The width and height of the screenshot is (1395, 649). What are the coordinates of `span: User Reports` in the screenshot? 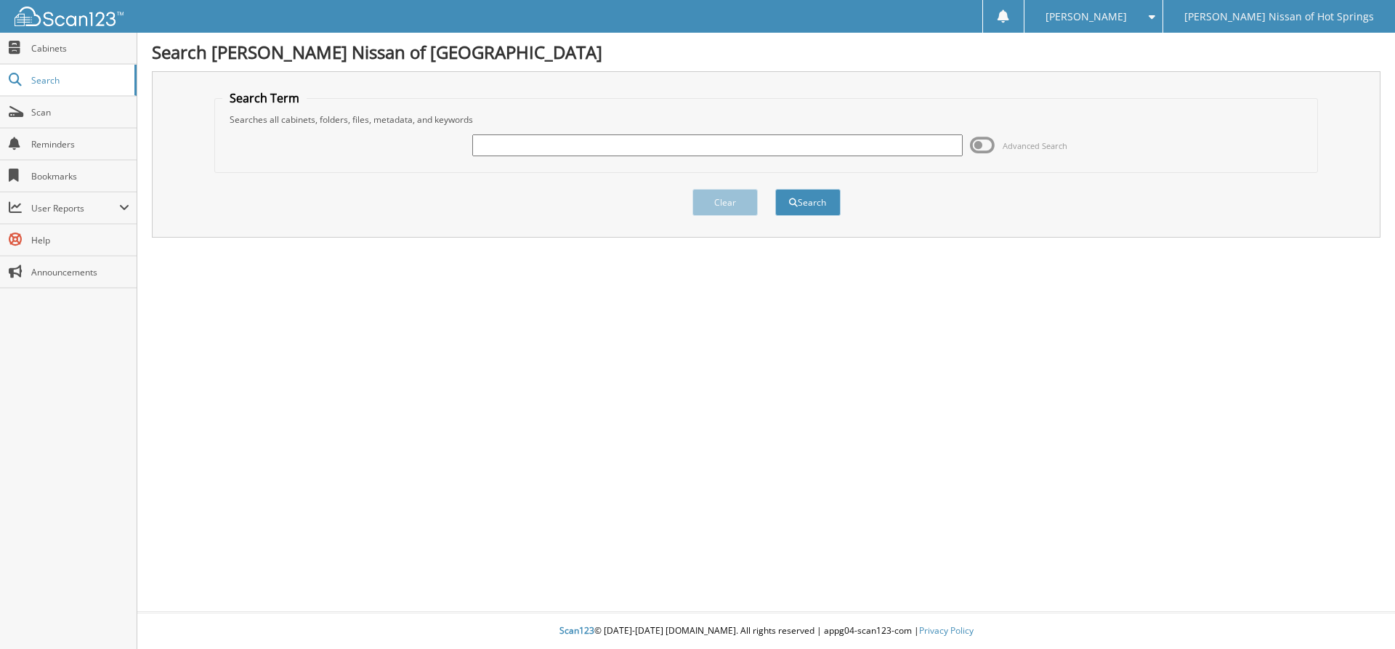 It's located at (75, 208).